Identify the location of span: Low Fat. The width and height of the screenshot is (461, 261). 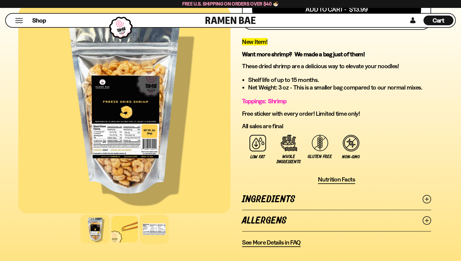
(257, 157).